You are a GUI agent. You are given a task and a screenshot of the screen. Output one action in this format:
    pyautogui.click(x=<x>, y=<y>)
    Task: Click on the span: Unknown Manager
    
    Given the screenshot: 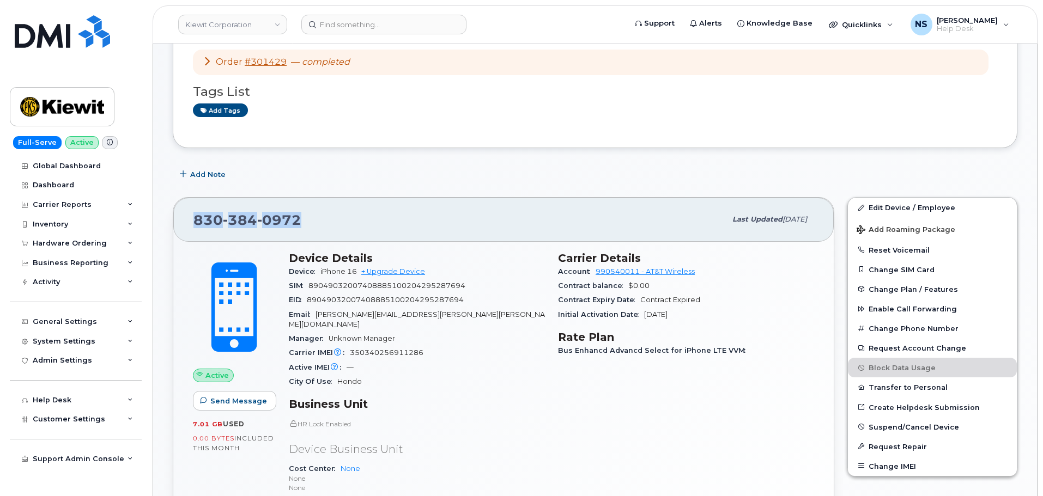 What is the action you would take?
    pyautogui.click(x=362, y=338)
    